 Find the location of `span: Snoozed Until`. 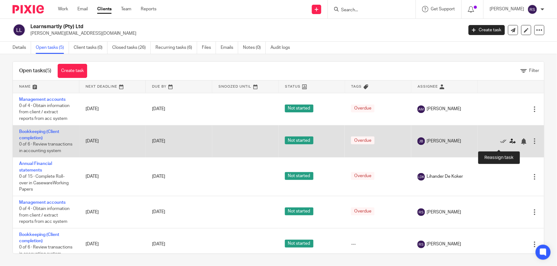

span: Snoozed Until is located at coordinates (235, 87).